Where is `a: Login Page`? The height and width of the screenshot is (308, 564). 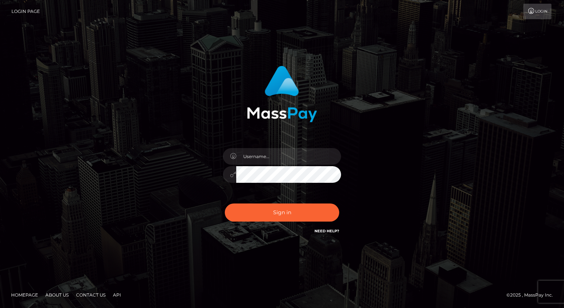
a: Login Page is located at coordinates (25, 11).